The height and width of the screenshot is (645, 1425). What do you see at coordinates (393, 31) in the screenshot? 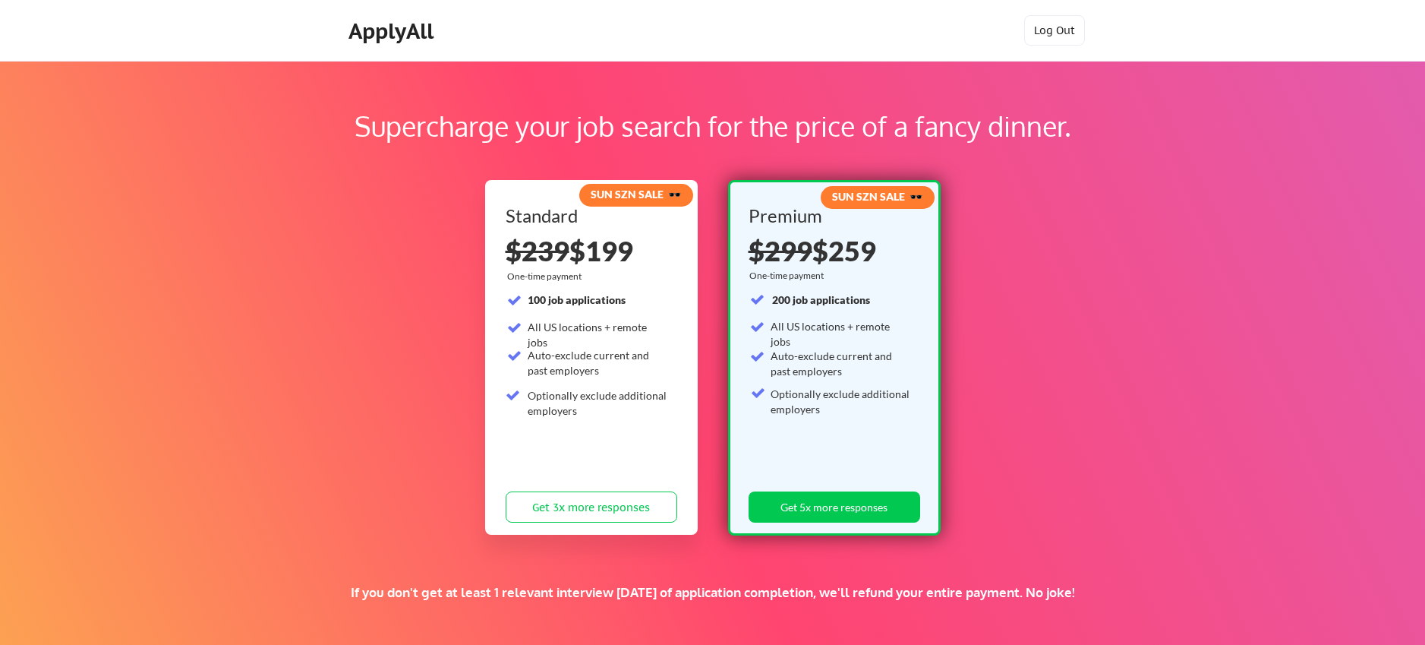
I see `div: ApplyAll` at bounding box center [393, 31].